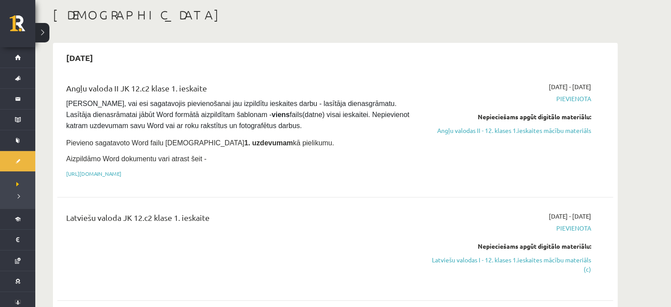 Image resolution: width=671 pixels, height=307 pixels. What do you see at coordinates (239, 90) in the screenshot?
I see `div: Angļu valoda II JK 12.c2 klase 1. ieskaite` at bounding box center [239, 90].